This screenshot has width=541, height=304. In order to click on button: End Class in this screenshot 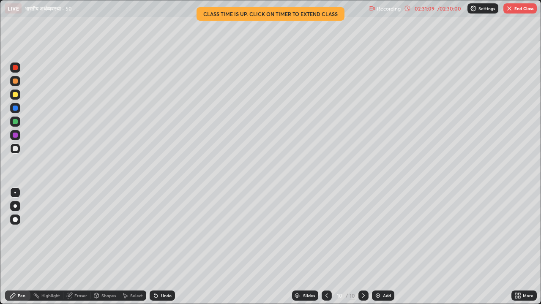, I will do `click(520, 8)`.